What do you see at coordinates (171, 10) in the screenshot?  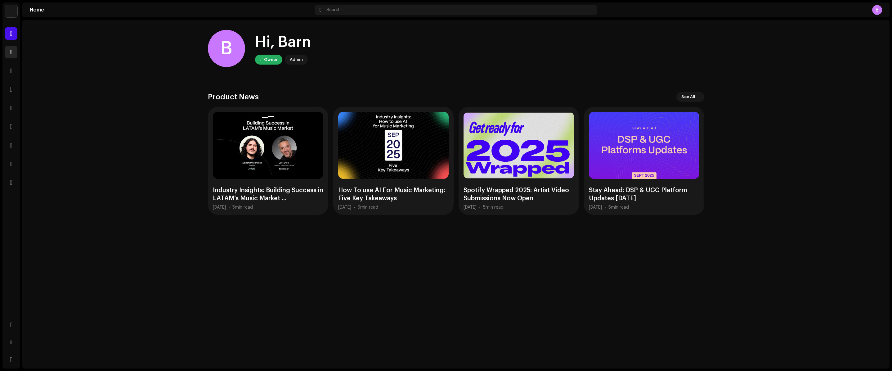 I see `div: Home` at bounding box center [171, 10].